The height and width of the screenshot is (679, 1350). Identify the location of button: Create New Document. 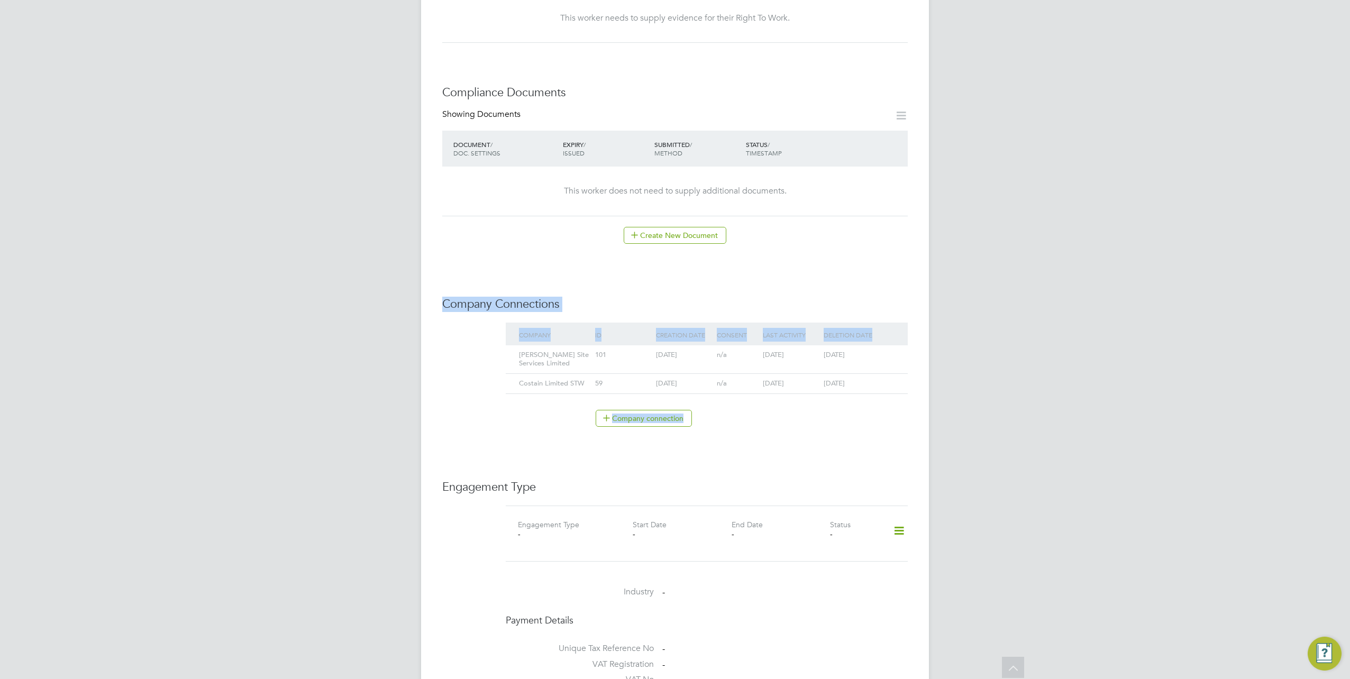
(675, 235).